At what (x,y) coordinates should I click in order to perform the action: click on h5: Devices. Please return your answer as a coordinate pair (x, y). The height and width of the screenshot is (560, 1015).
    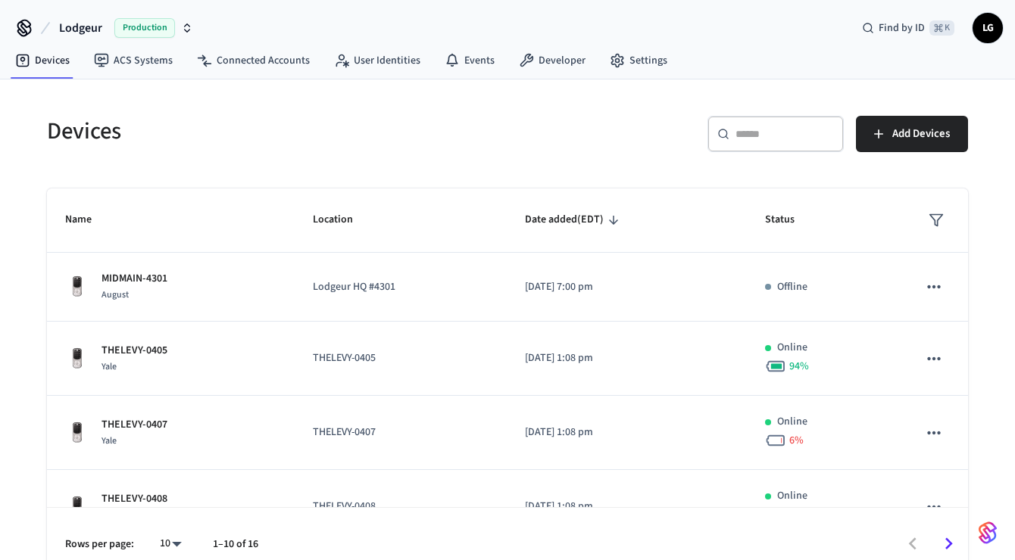
    Looking at the image, I should click on (273, 131).